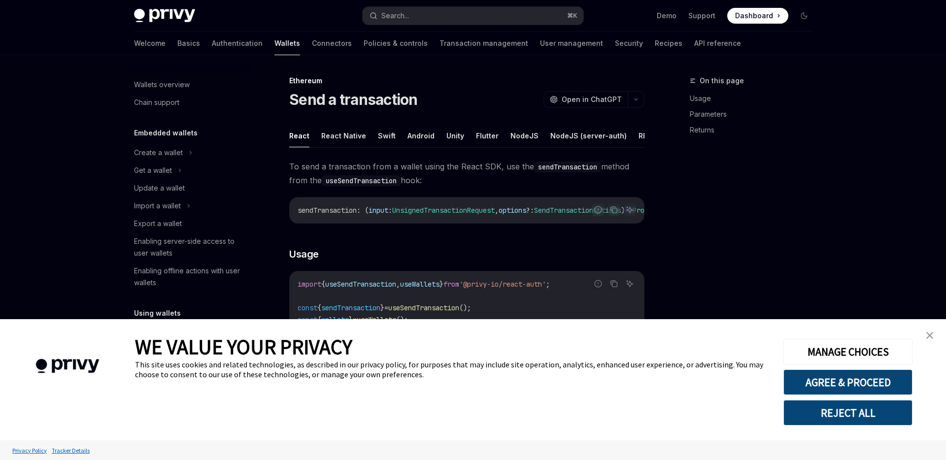  Describe the element at coordinates (848, 382) in the screenshot. I see `button: AGREE & PROCEED` at that location.